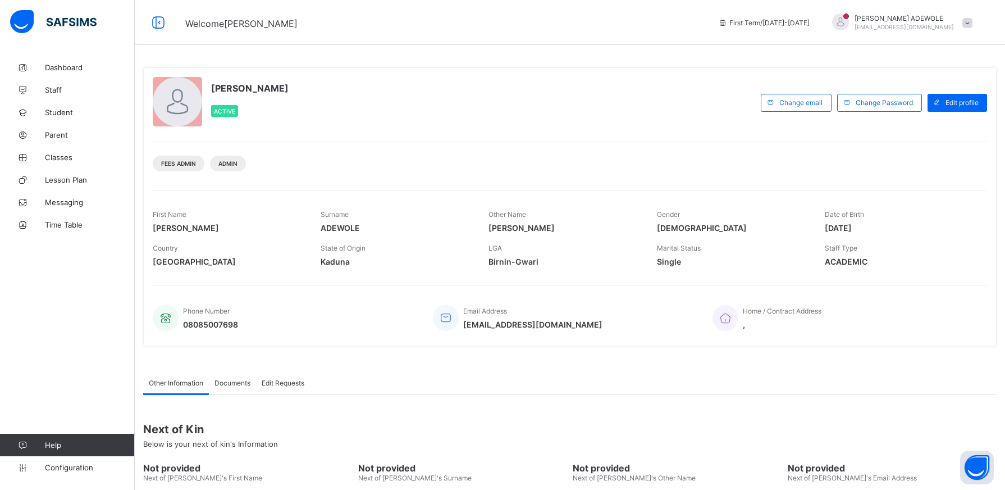 The width and height of the screenshot is (1005, 490). What do you see at coordinates (211, 444) in the screenshot?
I see `span: Below is your next of kin's Information` at bounding box center [211, 444].